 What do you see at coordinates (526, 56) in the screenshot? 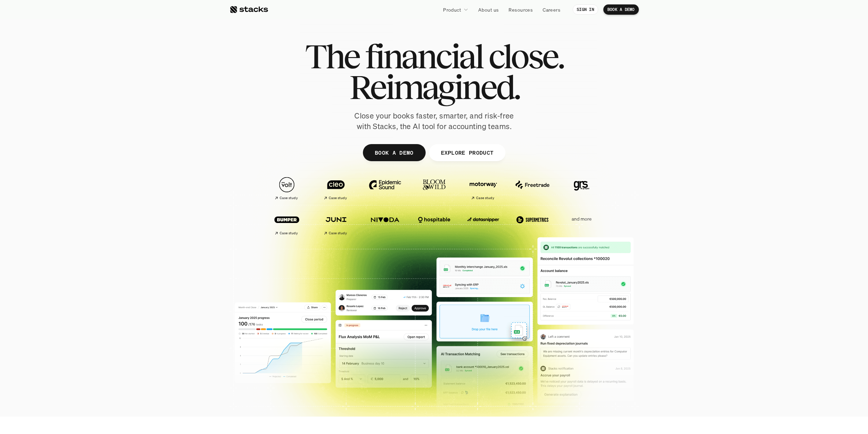
I see `span: close.` at bounding box center [526, 56].